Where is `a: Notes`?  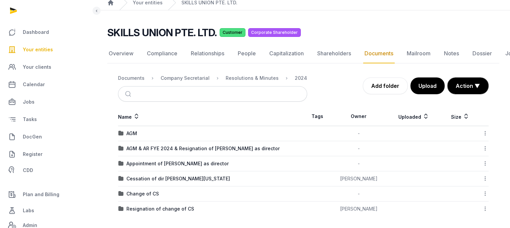 a: Notes is located at coordinates (451, 54).